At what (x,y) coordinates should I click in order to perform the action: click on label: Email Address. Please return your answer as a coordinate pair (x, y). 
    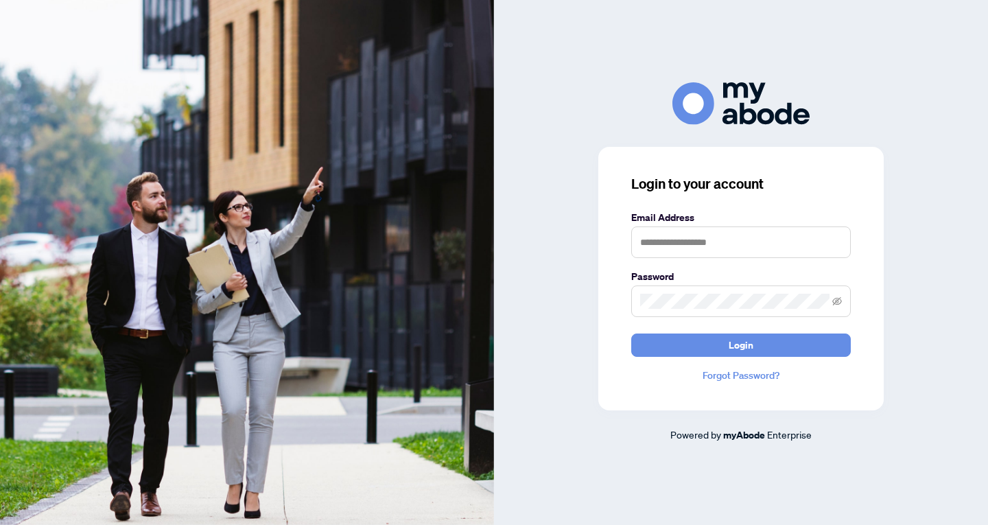
    Looking at the image, I should click on (741, 217).